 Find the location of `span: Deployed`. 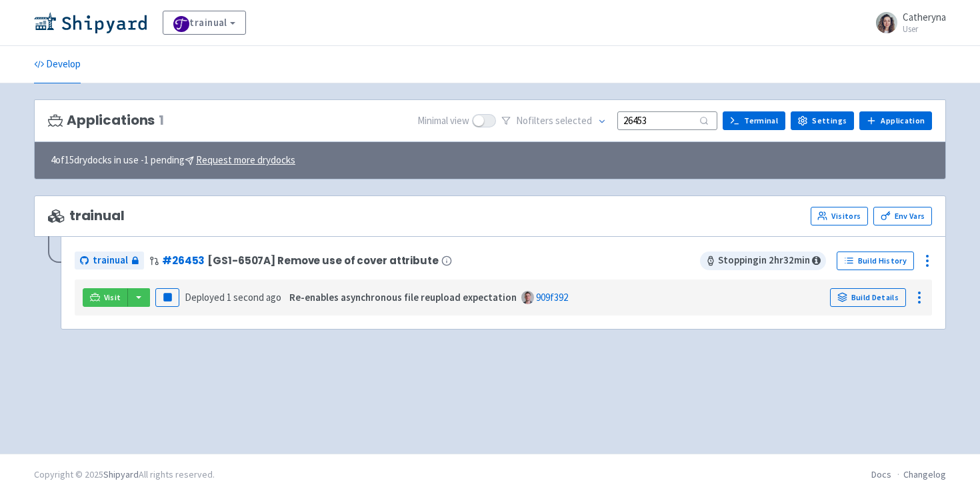

span: Deployed is located at coordinates (233, 297).